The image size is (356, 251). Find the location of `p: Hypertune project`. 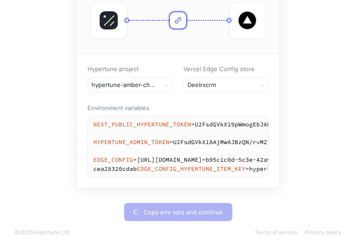

p: Hypertune project is located at coordinates (130, 69).